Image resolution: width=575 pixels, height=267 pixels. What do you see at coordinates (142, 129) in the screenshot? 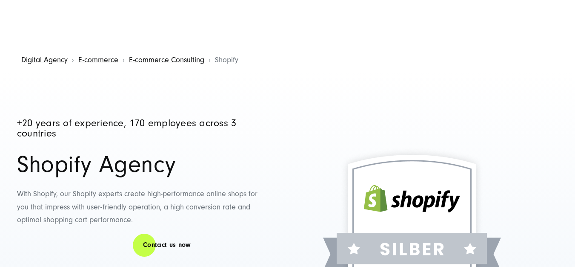
I see `h3: +20 years of experience, 170 employees across 3 countries` at bounding box center [142, 129].